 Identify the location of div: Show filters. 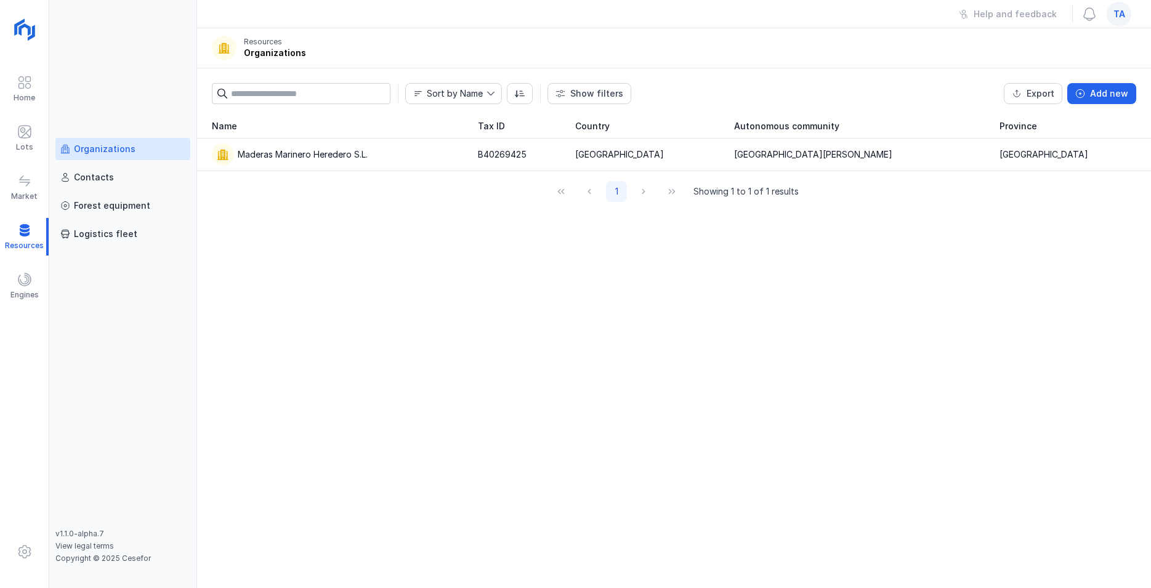
(597, 94).